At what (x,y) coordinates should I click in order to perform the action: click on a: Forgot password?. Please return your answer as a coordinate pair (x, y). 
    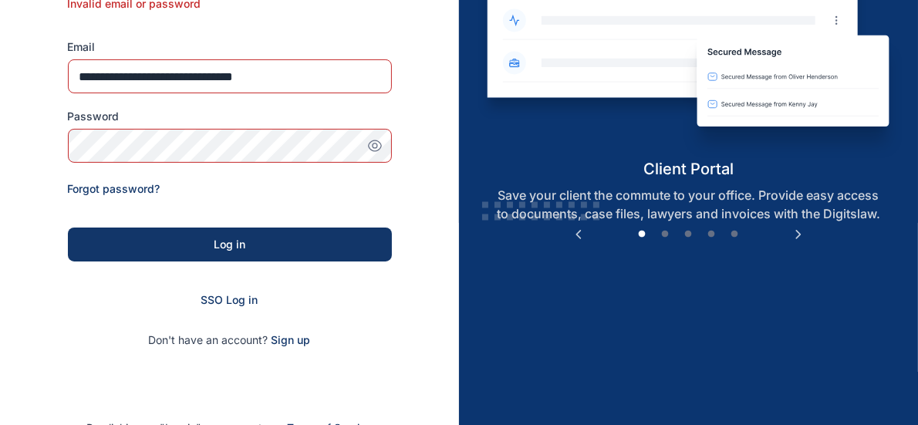
    Looking at the image, I should click on (114, 188).